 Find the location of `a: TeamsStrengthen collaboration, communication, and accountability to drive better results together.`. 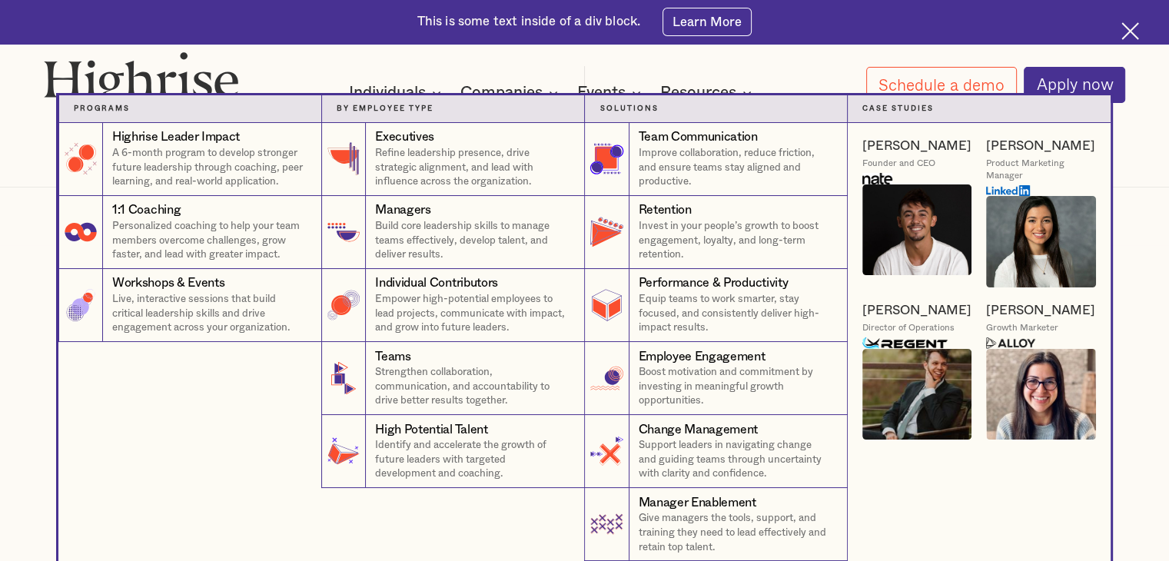

a: TeamsStrengthen collaboration, communication, and accountability to drive better results together. is located at coordinates (453, 378).